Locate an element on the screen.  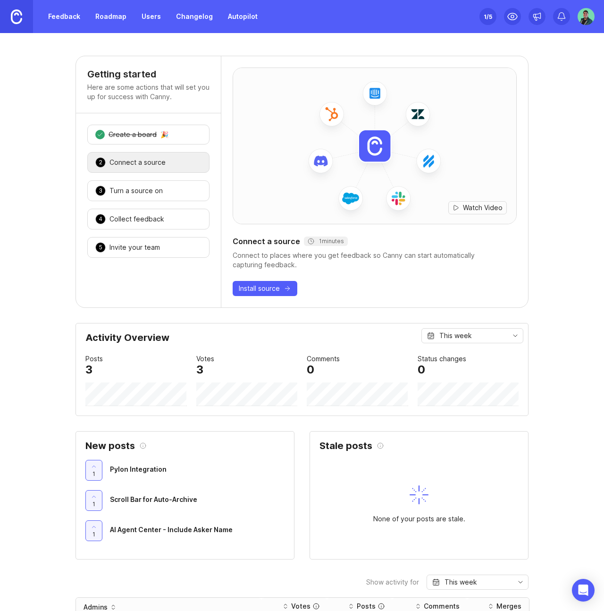
div: 4 is located at coordinates (101, 219).